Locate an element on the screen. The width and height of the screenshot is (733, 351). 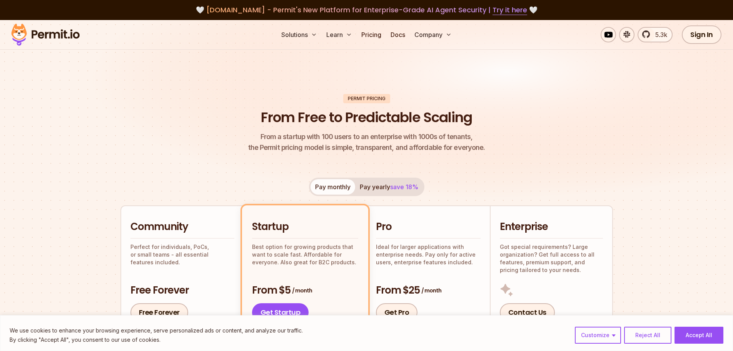
button: Accept All is located at coordinates (699, 335).